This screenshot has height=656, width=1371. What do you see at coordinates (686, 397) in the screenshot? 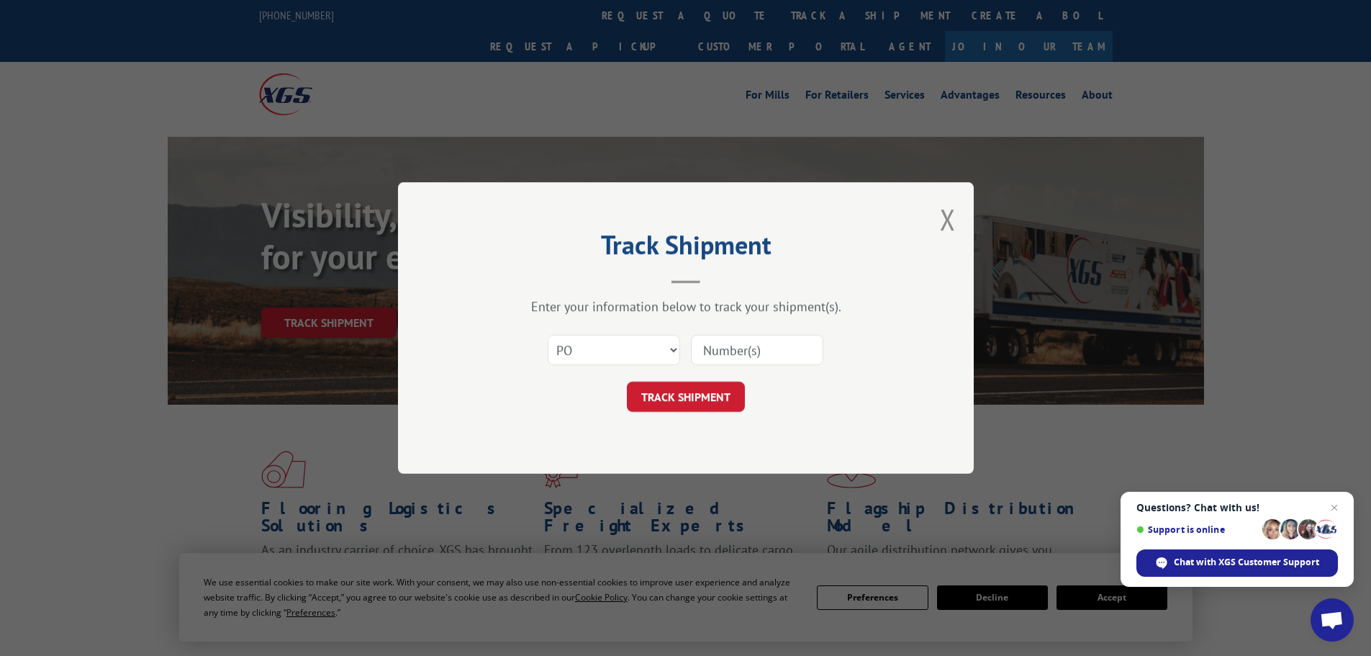
I see `button: TRACK SHIPMENT` at bounding box center [686, 397].